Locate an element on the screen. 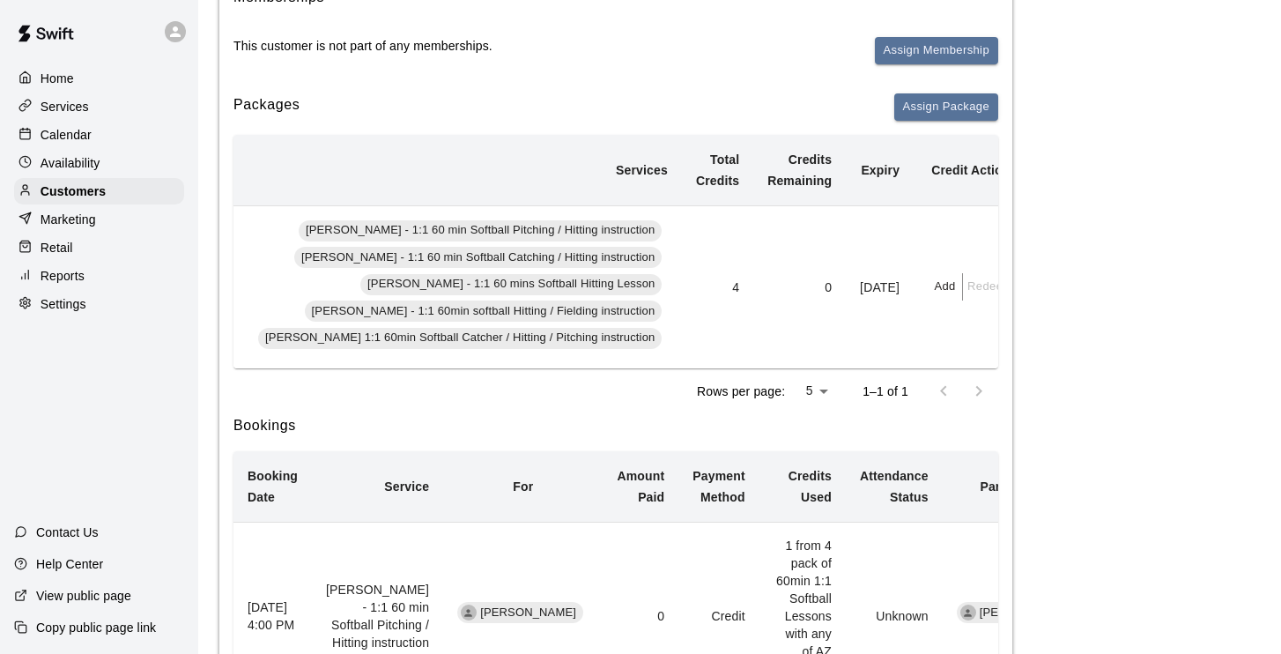 This screenshot has height=654, width=1281. div: Rocky Parra is located at coordinates (968, 612).